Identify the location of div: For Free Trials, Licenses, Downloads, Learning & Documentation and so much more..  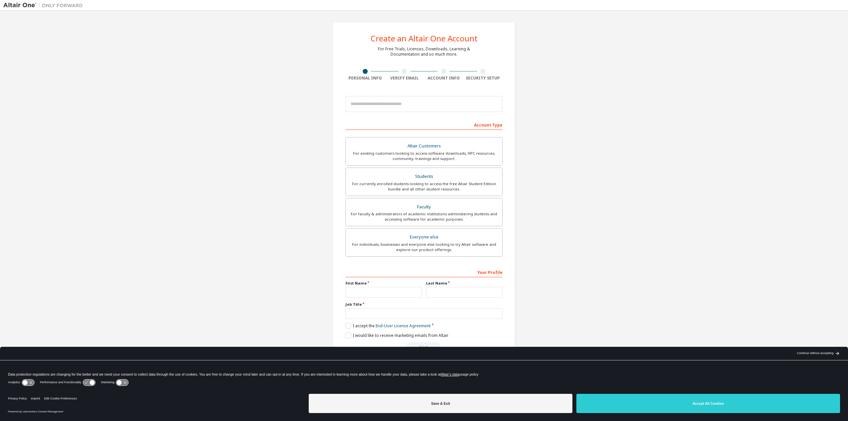
(424, 52).